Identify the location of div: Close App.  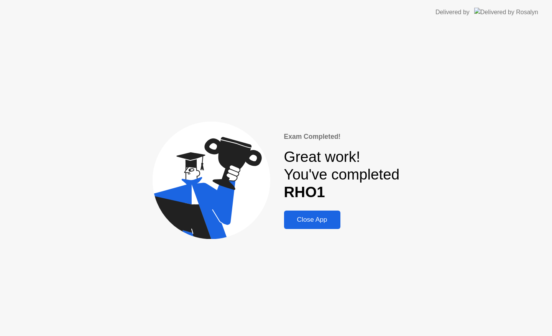
(312, 219).